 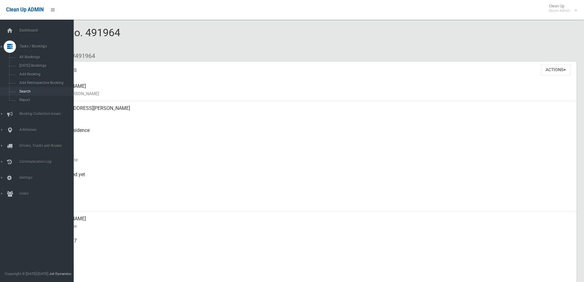 What do you see at coordinates (310, 160) in the screenshot?
I see `small: Collection Date` at bounding box center [310, 160].